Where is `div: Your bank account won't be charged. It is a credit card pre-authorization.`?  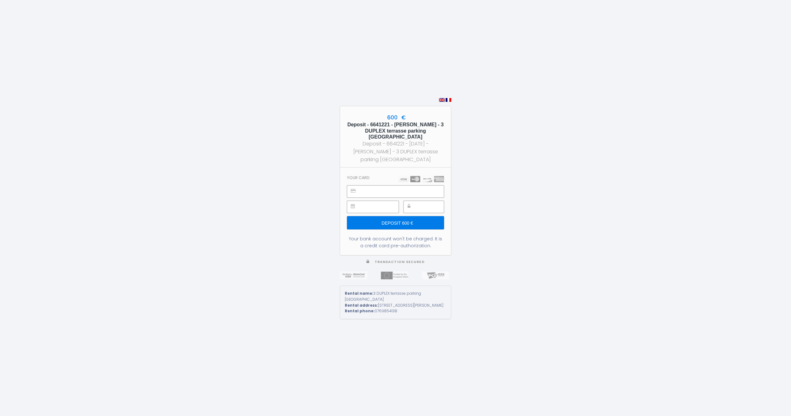 div: Your bank account won't be charged. It is a credit card pre-authorization. is located at coordinates (396, 242).